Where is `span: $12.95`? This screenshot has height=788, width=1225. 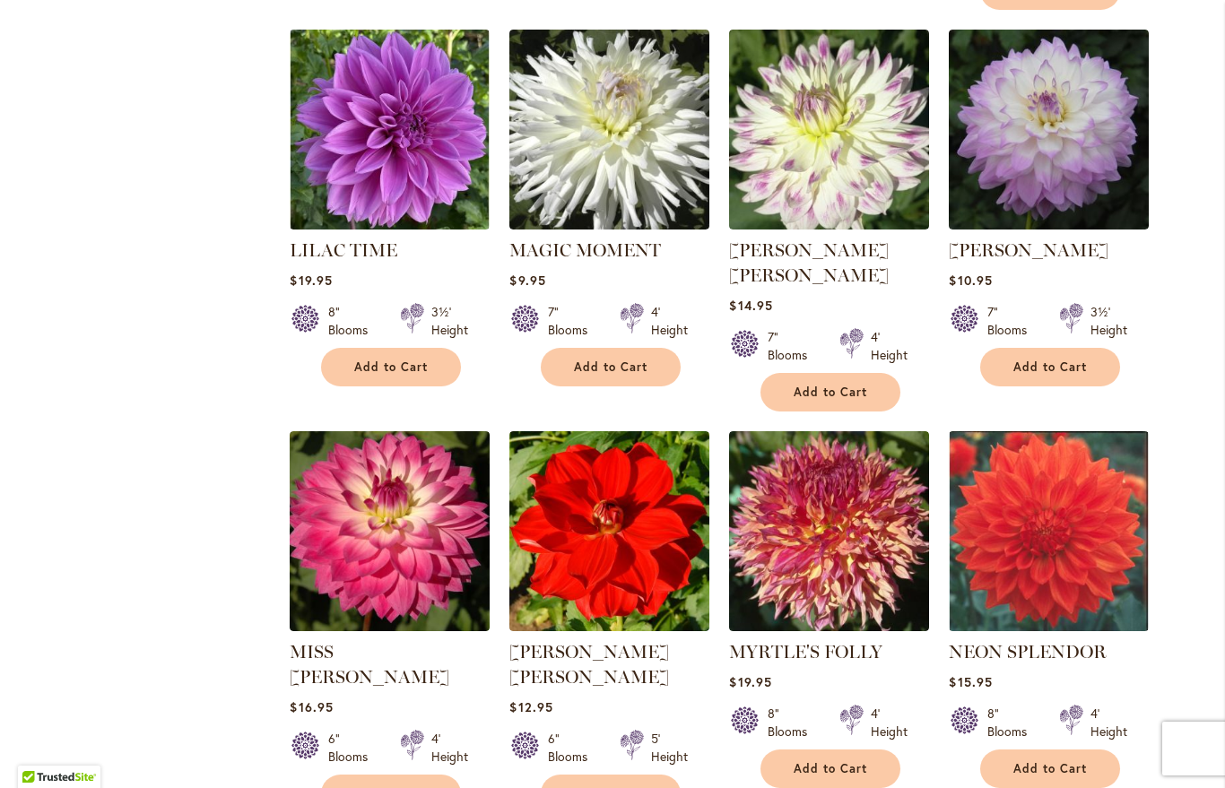
span: $12.95 is located at coordinates (531, 707).